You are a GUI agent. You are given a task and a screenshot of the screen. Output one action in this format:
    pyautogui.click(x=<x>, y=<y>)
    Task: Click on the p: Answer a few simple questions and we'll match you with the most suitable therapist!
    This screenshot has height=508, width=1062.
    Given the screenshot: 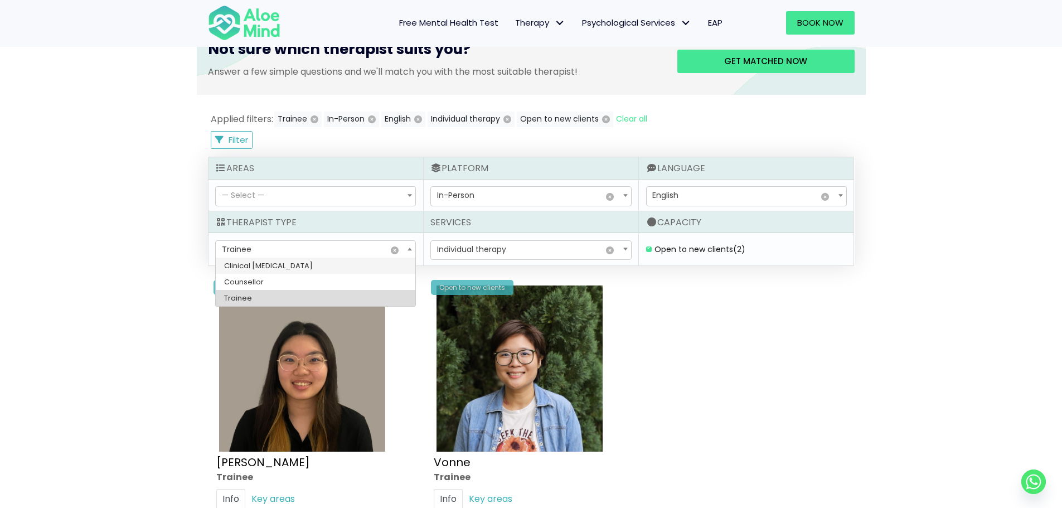 What is the action you would take?
    pyautogui.click(x=434, y=71)
    